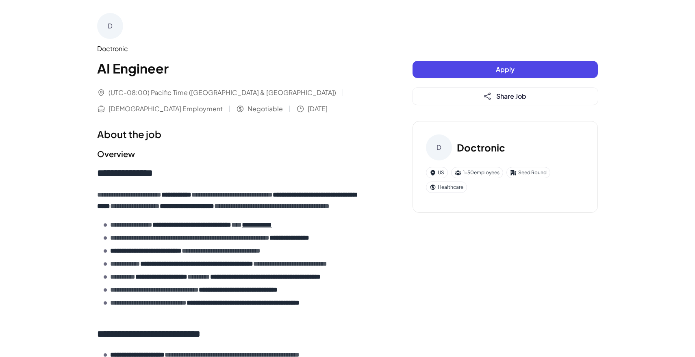 The image size is (695, 357). Describe the element at coordinates (505, 69) in the screenshot. I see `span: Apply` at that location.